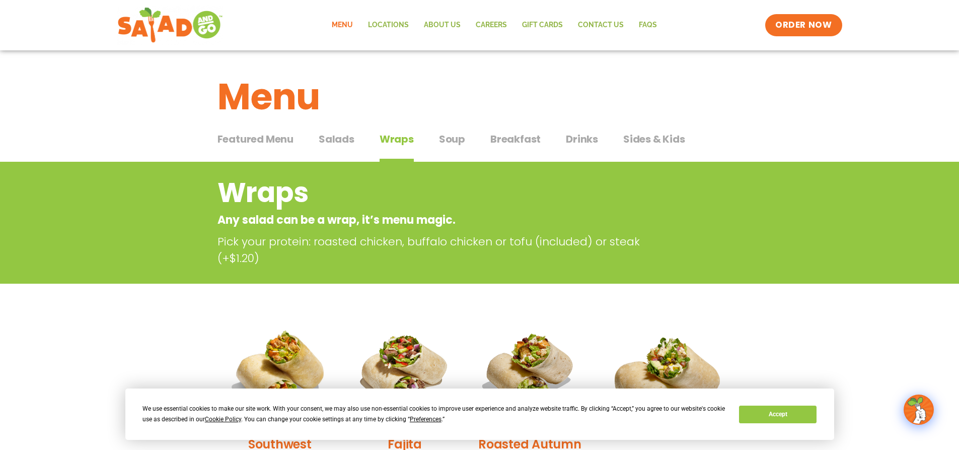 This screenshot has width=959, height=450. Describe the element at coordinates (342, 25) in the screenshot. I see `a: Menu` at that location.